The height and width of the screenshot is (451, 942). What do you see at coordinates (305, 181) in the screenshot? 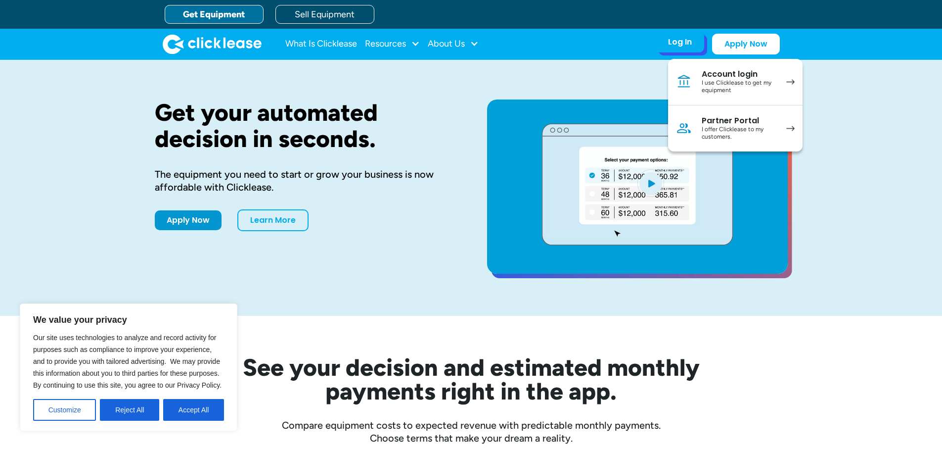
I see `div: The equipment you need to start or grow your business is now affordable with Clicklease.` at bounding box center [305, 181].